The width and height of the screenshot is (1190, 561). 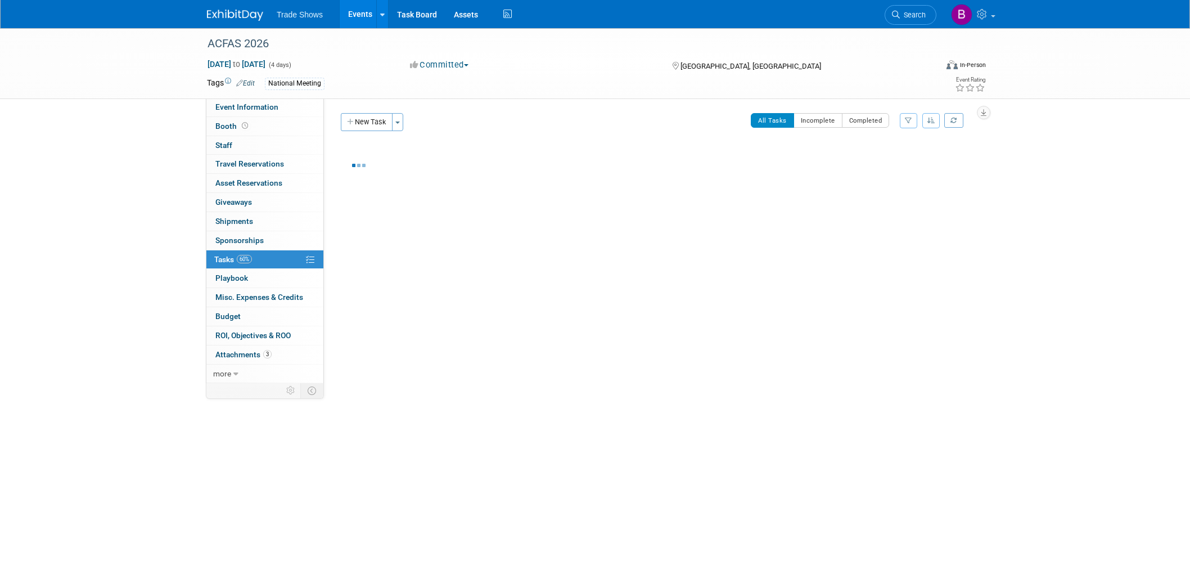 What do you see at coordinates (911, 15) in the screenshot?
I see `a: Search` at bounding box center [911, 15].